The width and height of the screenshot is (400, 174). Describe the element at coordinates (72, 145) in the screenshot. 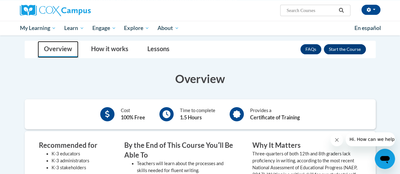

I see `h3: Recommended for` at that location.